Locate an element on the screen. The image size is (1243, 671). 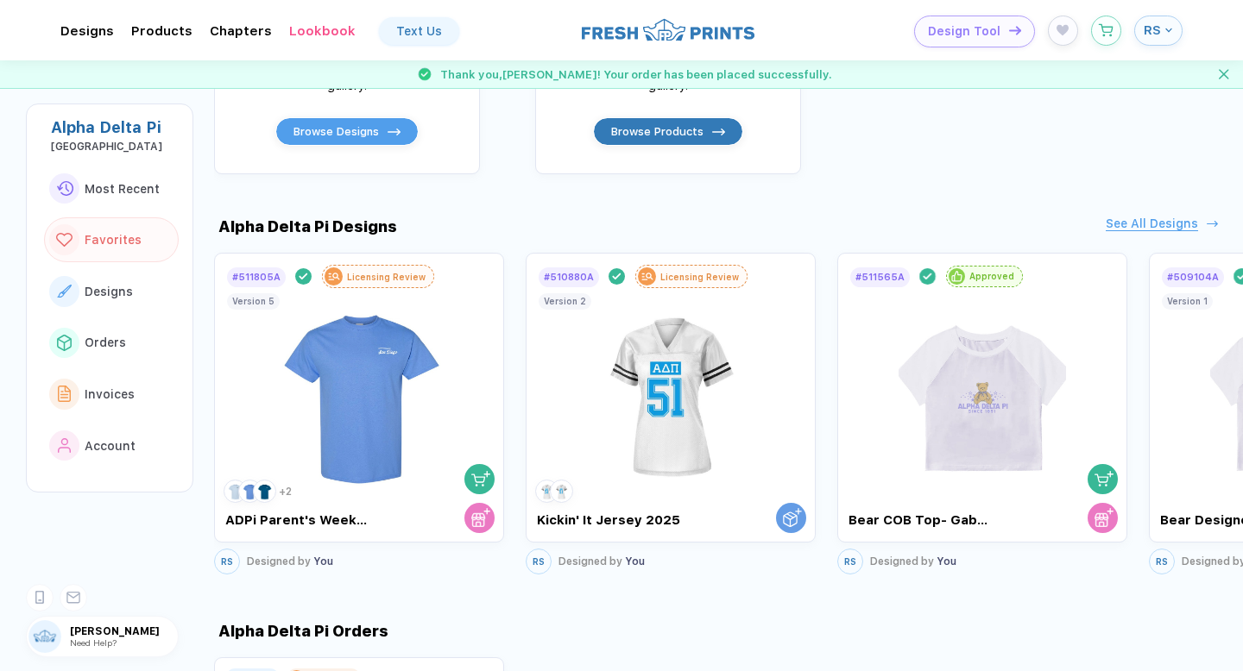
img: Order with a Sales Rep is located at coordinates (792, 518).